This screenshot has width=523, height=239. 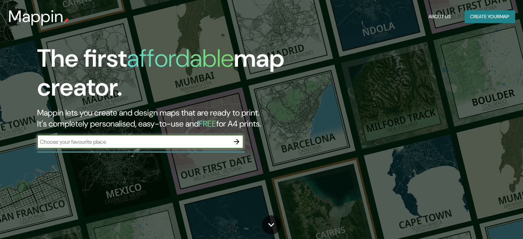 What do you see at coordinates (168, 118) in the screenshot?
I see `h2: Mappin lets you create and design maps that are ready to print. It's completely personalised, eas...` at bounding box center [168, 118].